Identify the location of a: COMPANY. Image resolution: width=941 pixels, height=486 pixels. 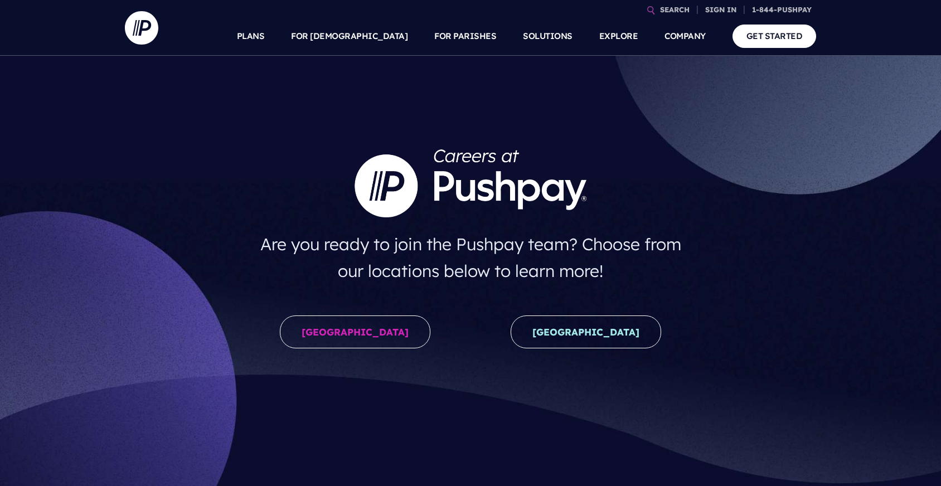
(685, 36).